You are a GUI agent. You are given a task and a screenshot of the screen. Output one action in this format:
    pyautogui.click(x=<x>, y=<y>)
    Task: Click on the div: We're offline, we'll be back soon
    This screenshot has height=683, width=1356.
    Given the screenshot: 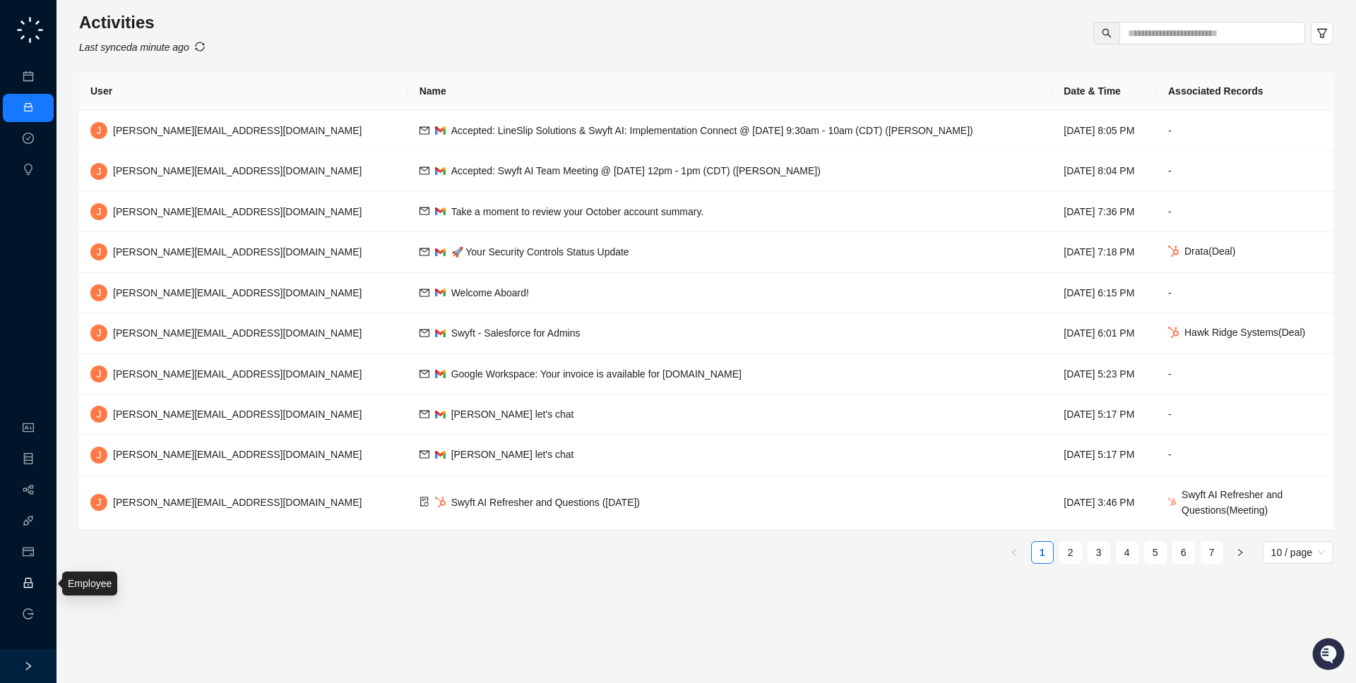 What is the action you would take?
    pyautogui.click(x=116, y=148)
    